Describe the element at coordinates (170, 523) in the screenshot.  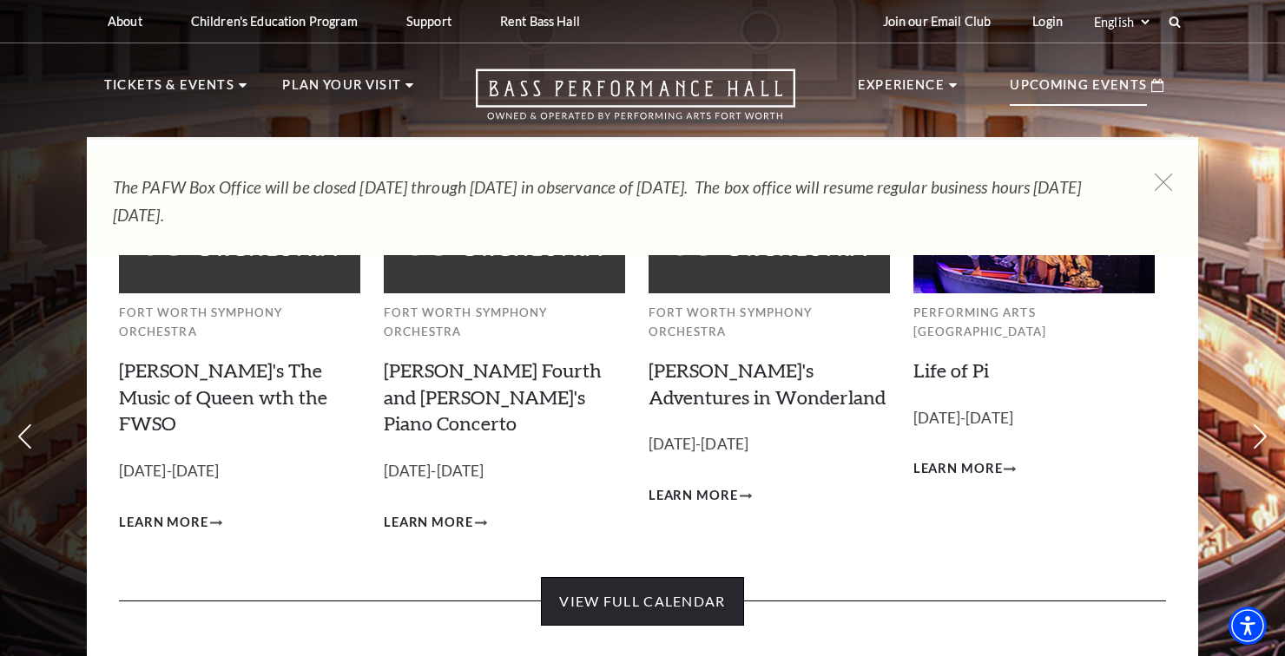
I see `a: Learn More Windborne's The Music of Queen wth the FWSO` at that location.